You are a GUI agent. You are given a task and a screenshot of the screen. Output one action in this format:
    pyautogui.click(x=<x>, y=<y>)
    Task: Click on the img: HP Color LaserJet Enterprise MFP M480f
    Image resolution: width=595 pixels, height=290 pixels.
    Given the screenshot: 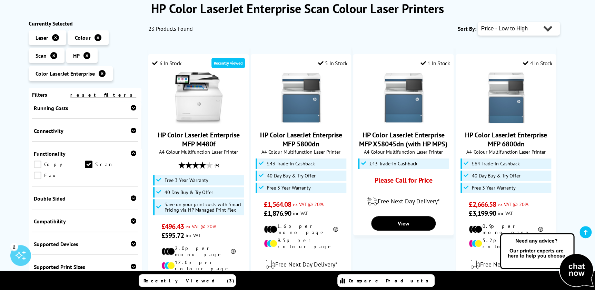 What is the action you would take?
    pyautogui.click(x=199, y=98)
    